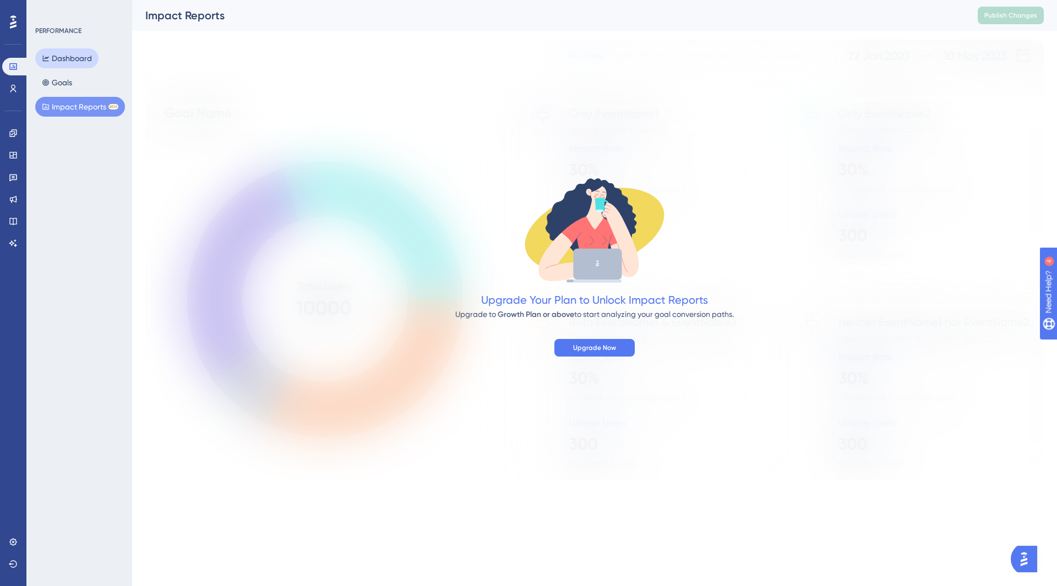 The width and height of the screenshot is (1057, 586). Describe the element at coordinates (536, 314) in the screenshot. I see `span: Growth Plan or above` at that location.